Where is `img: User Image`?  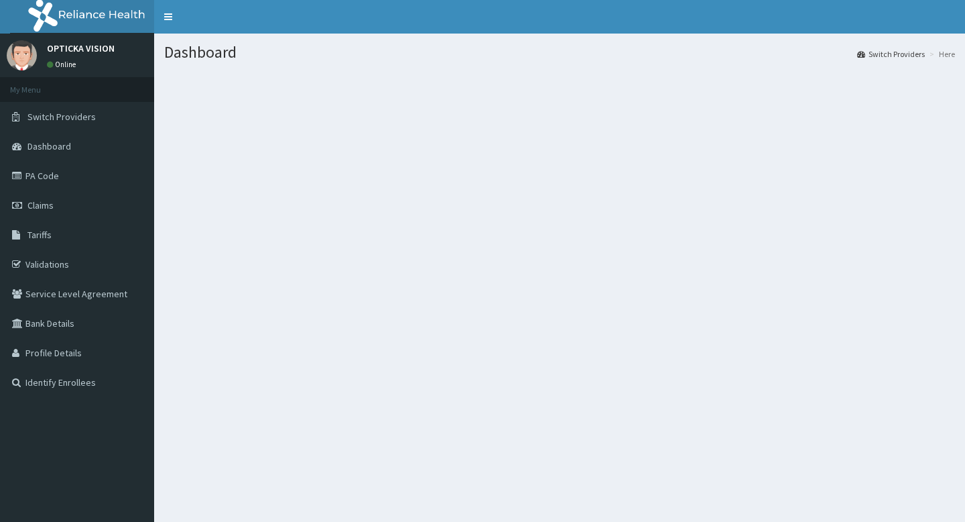 img: User Image is located at coordinates (21, 55).